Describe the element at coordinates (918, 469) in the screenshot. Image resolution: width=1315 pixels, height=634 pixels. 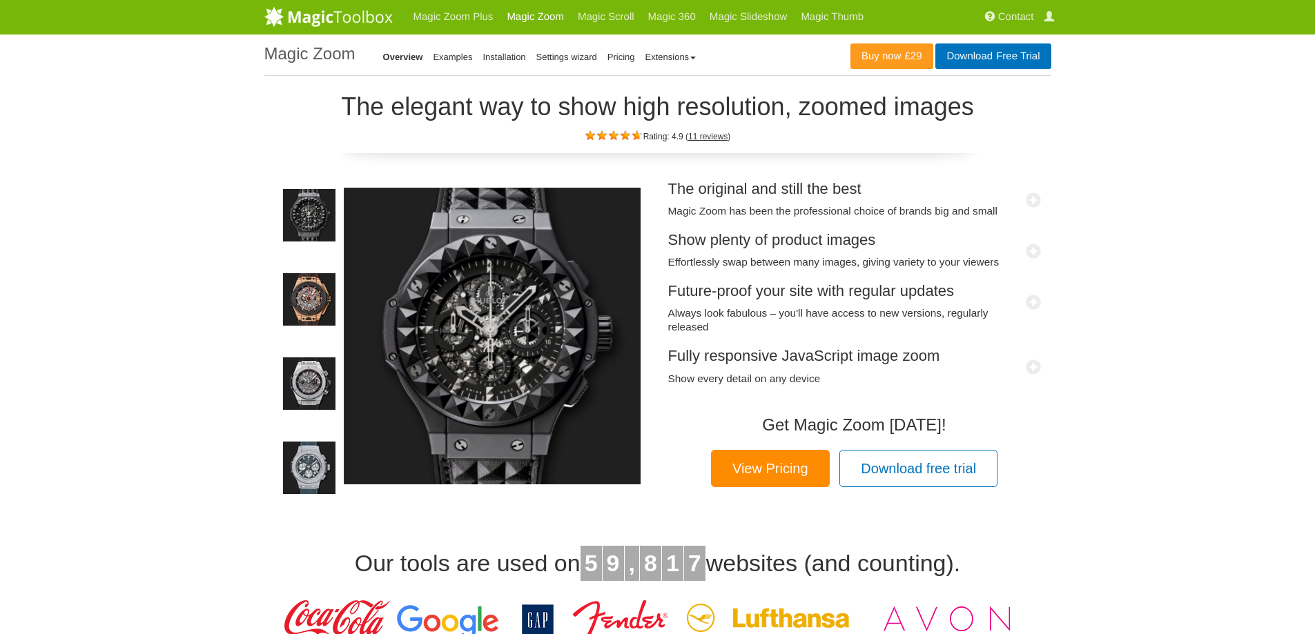
I see `a: Download free trial` at that location.